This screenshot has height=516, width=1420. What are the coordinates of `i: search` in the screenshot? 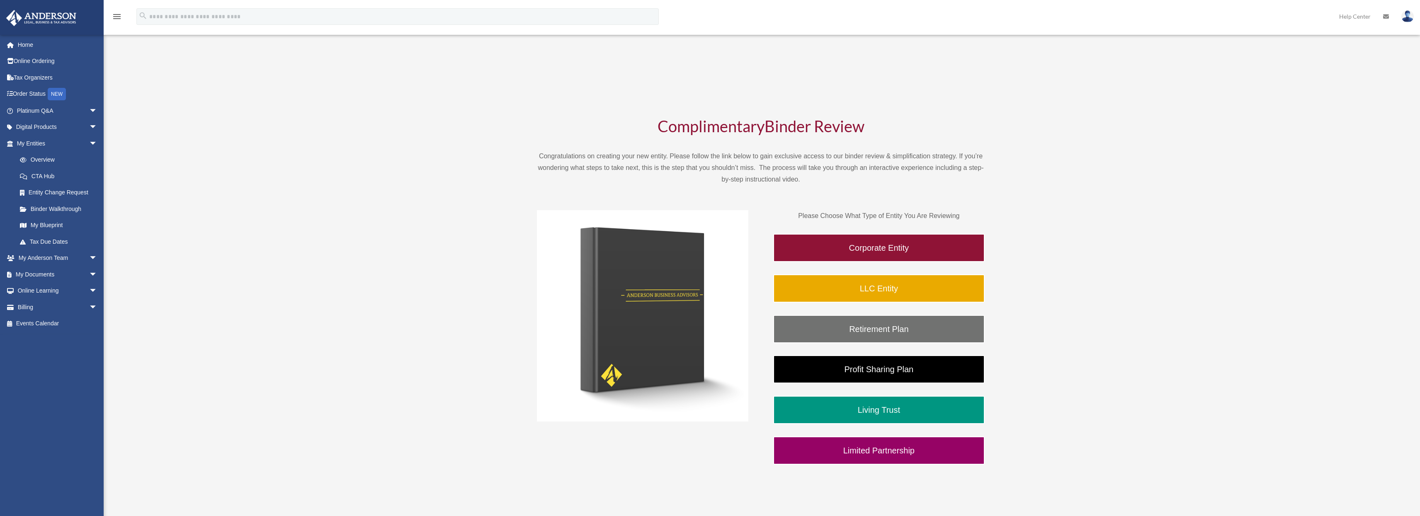 It's located at (143, 16).